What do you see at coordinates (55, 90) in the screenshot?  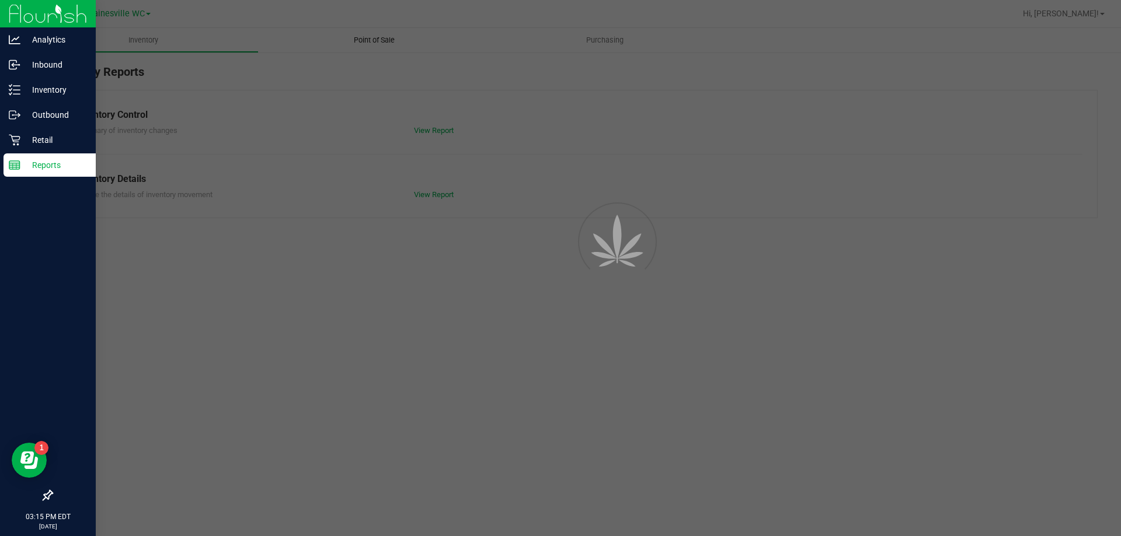 I see `p: Inventory` at bounding box center [55, 90].